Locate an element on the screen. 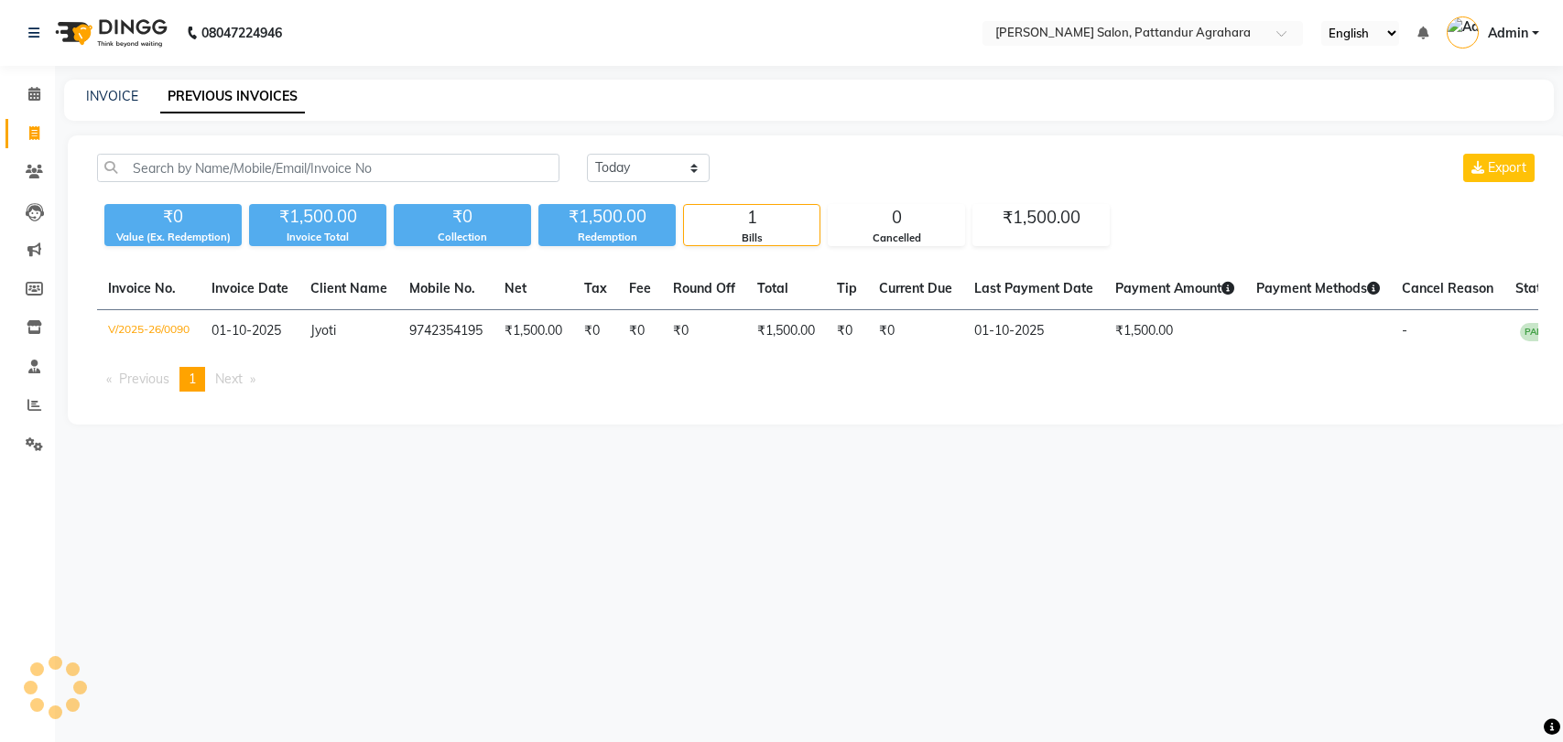 This screenshot has height=742, width=1563. span: Tax is located at coordinates (595, 288).